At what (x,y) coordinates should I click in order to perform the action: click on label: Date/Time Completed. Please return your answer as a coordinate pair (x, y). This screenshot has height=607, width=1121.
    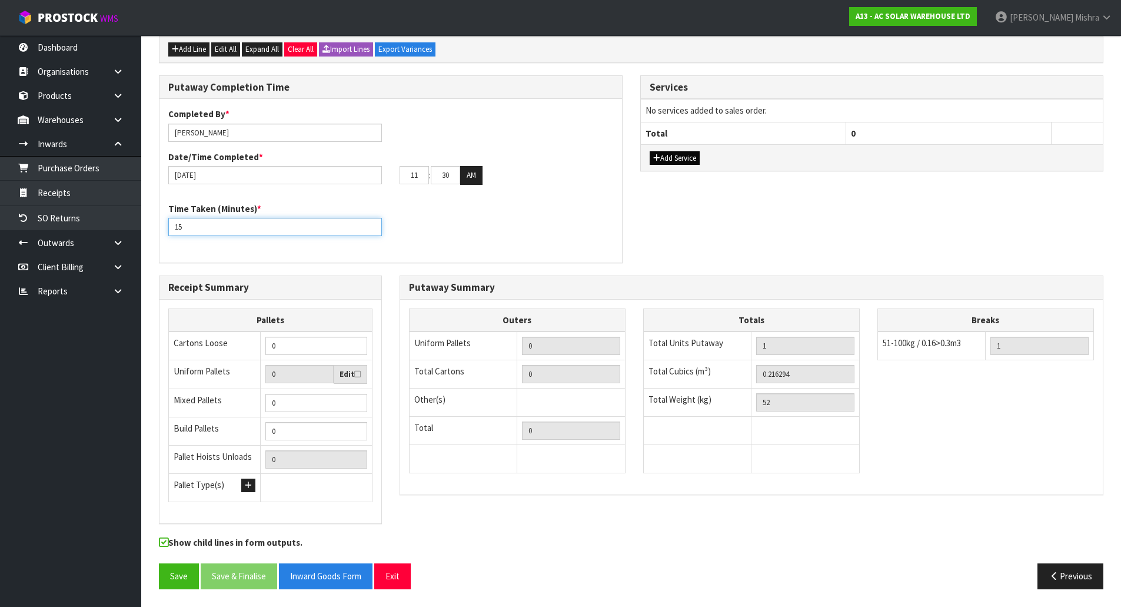
    Looking at the image, I should click on (215, 156).